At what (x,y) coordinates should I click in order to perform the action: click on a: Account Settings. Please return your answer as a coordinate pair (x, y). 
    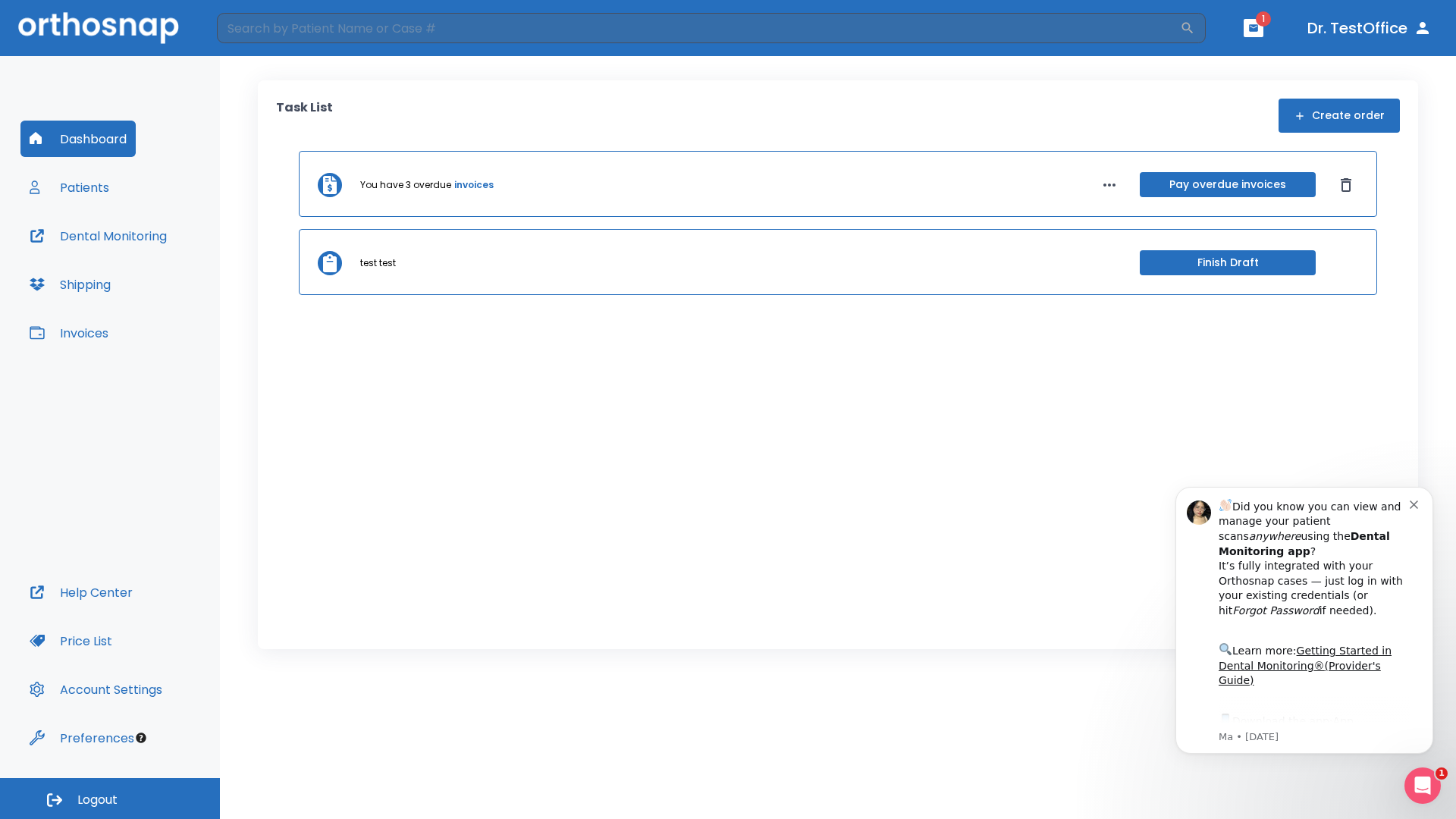
    Looking at the image, I should click on (96, 689).